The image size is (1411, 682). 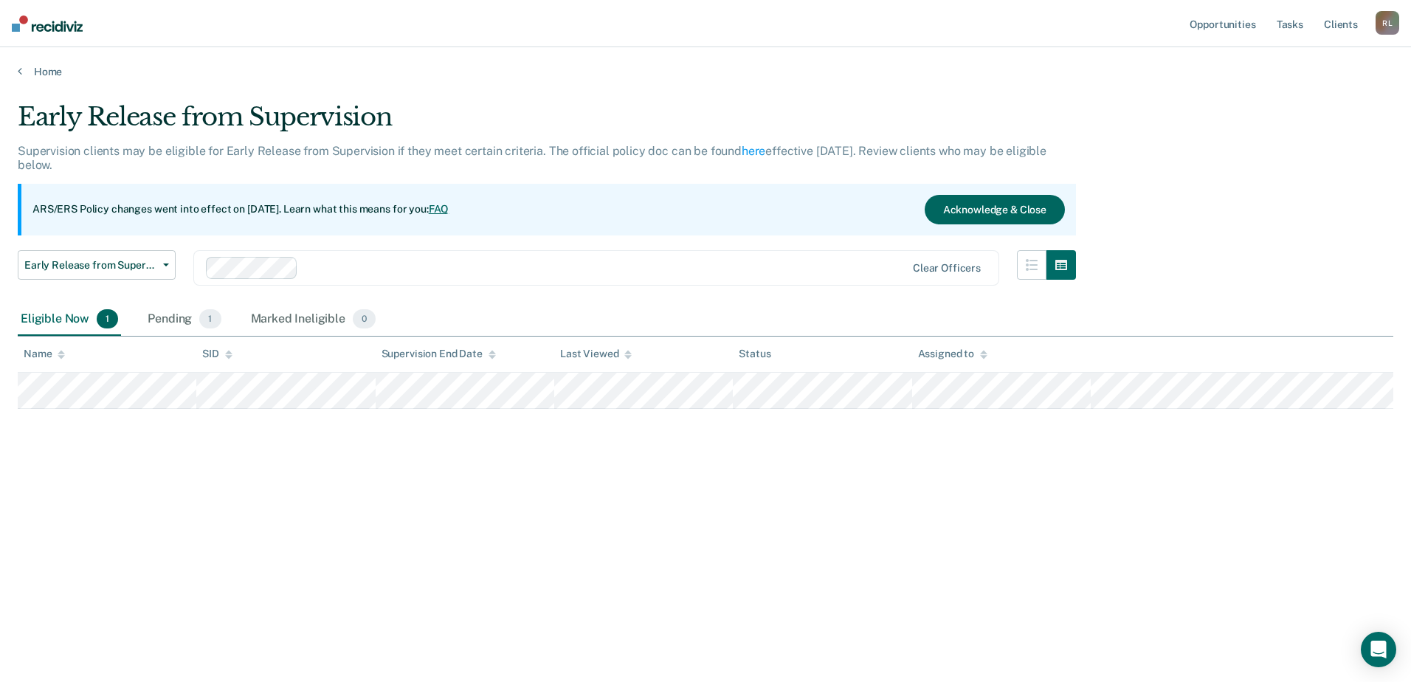 What do you see at coordinates (595, 353) in the screenshot?
I see `div: Last Viewed` at bounding box center [595, 353].